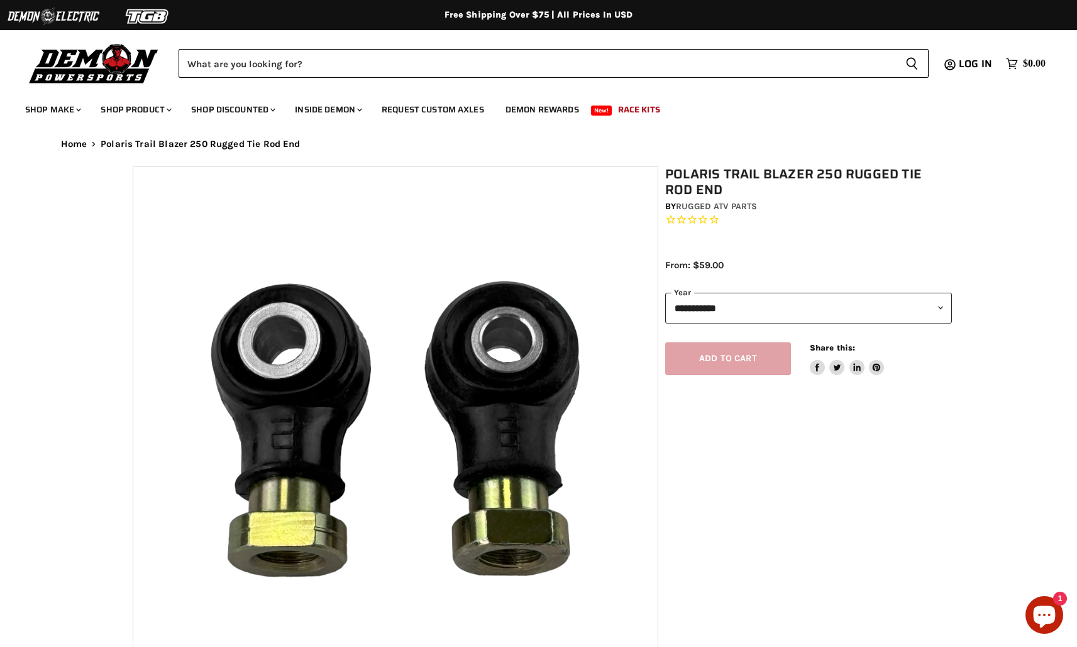 This screenshot has width=1077, height=647. Describe the element at coordinates (52, 109) in the screenshot. I see `a: Shop Make` at that location.